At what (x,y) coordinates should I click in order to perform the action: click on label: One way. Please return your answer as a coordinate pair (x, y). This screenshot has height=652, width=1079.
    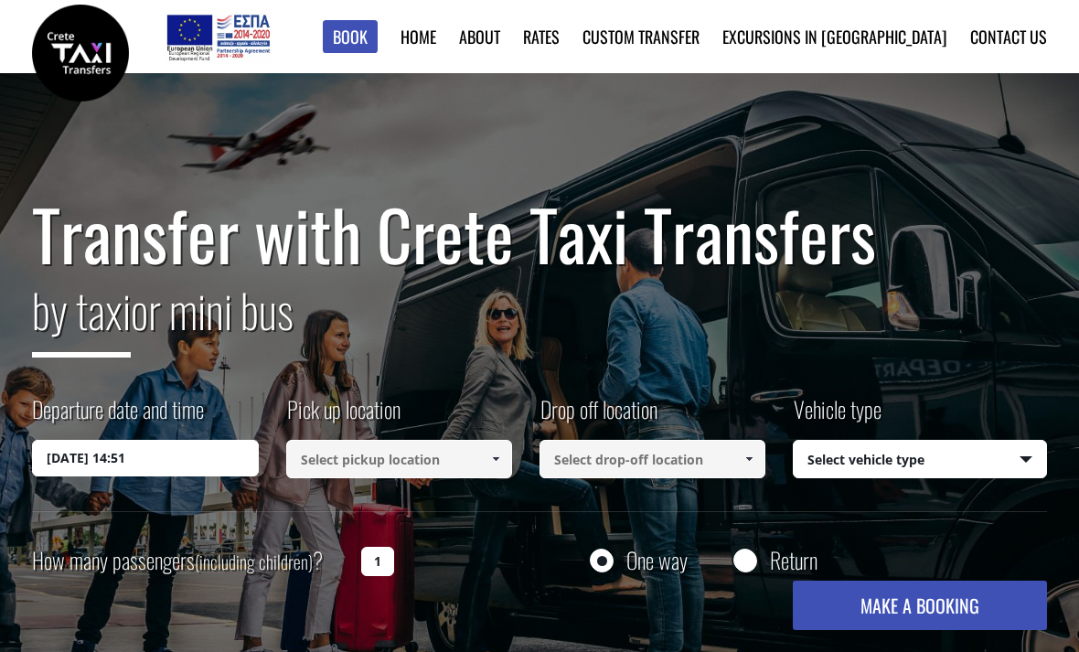
    Looking at the image, I should click on (657, 560).